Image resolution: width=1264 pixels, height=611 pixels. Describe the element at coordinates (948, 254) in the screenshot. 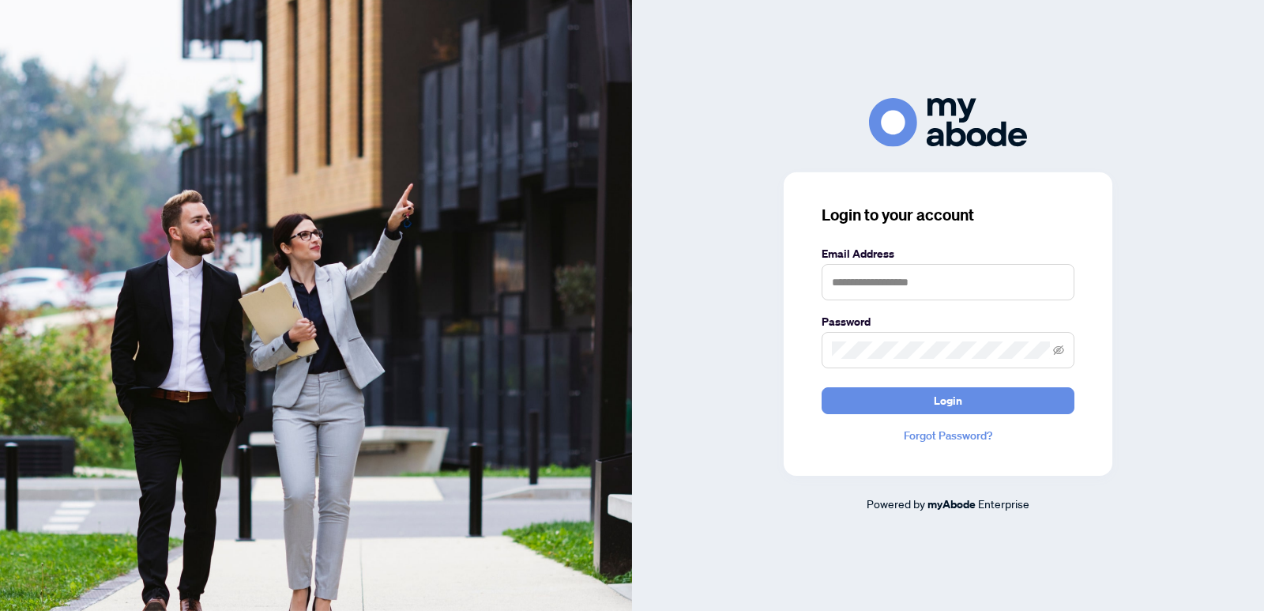

I see `label: Email Address` at that location.